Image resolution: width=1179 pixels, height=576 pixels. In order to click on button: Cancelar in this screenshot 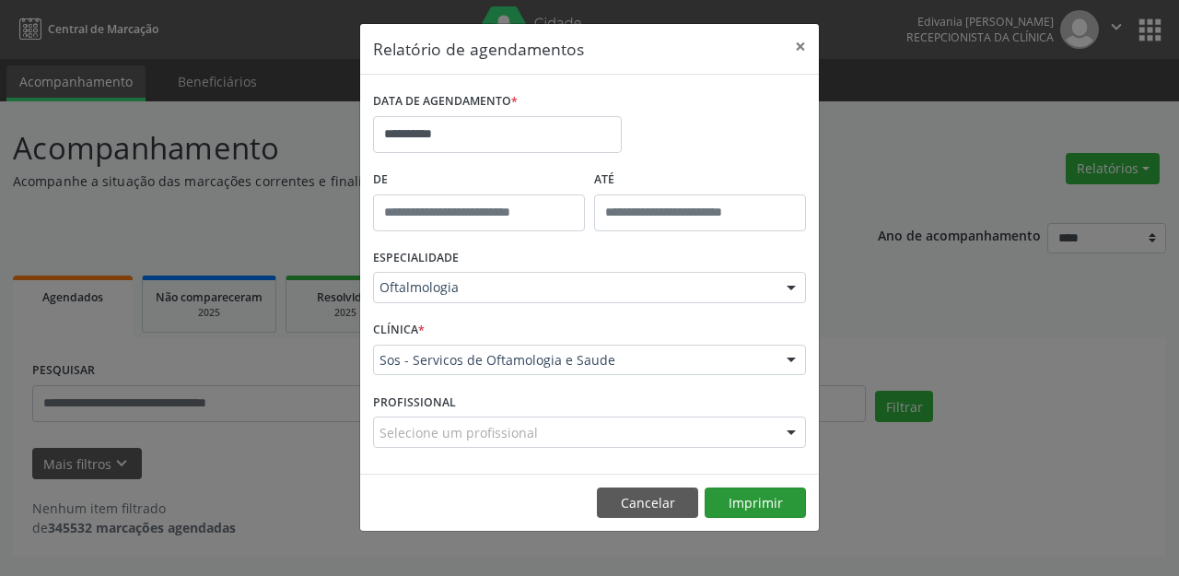, I will do `click(647, 503)`.